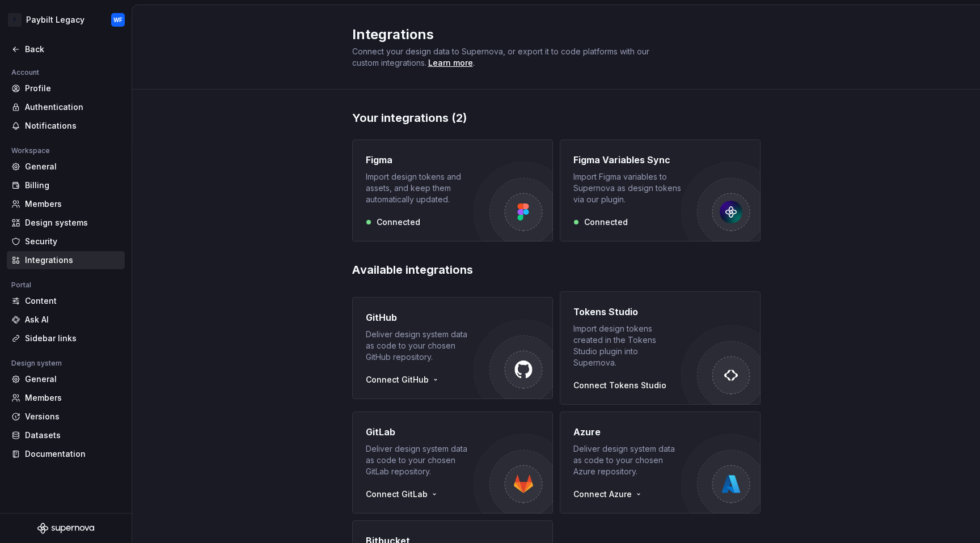 This screenshot has height=543, width=980. What do you see at coordinates (73, 49) in the screenshot?
I see `div: Back` at bounding box center [73, 49].